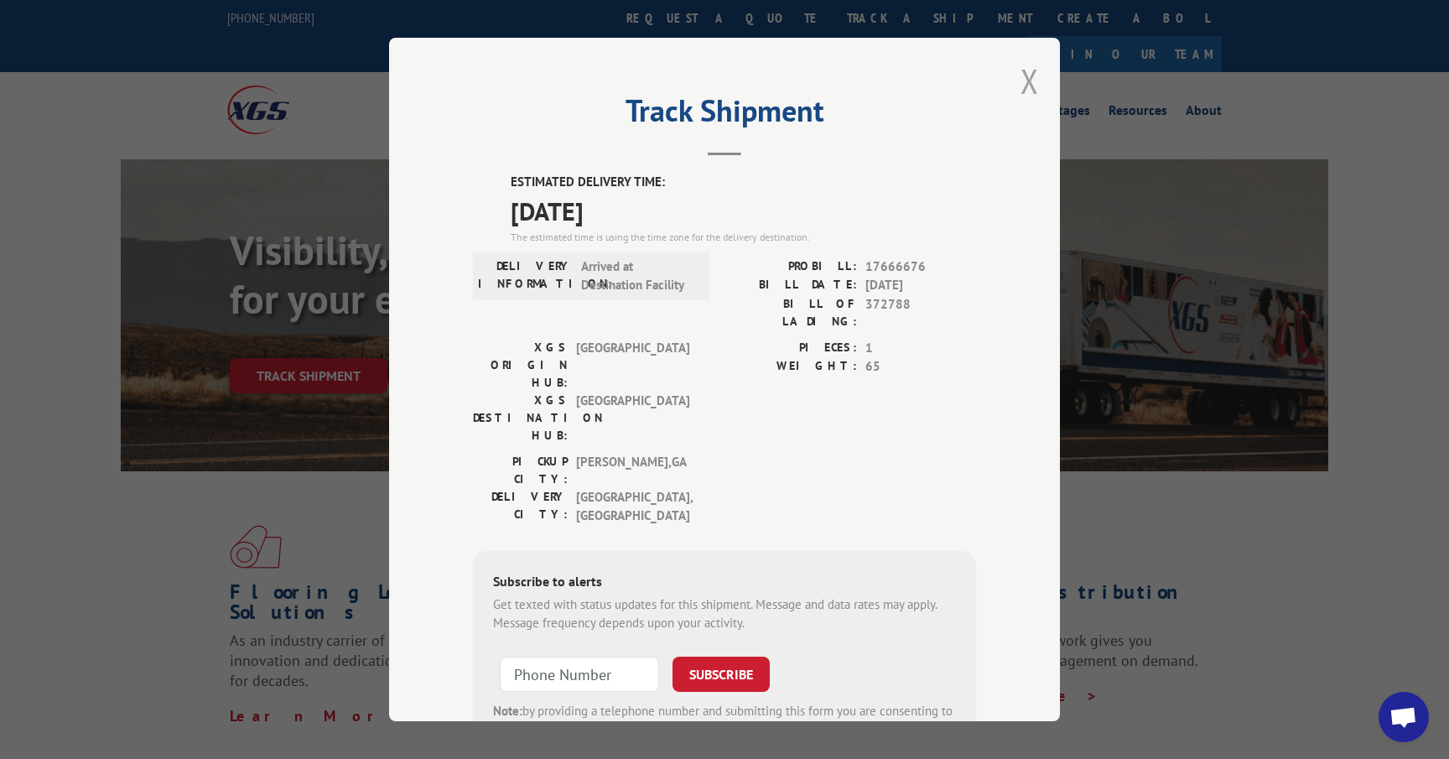 The width and height of the screenshot is (1449, 759). Describe the element at coordinates (791, 285) in the screenshot. I see `label: BILL DATE:` at that location.